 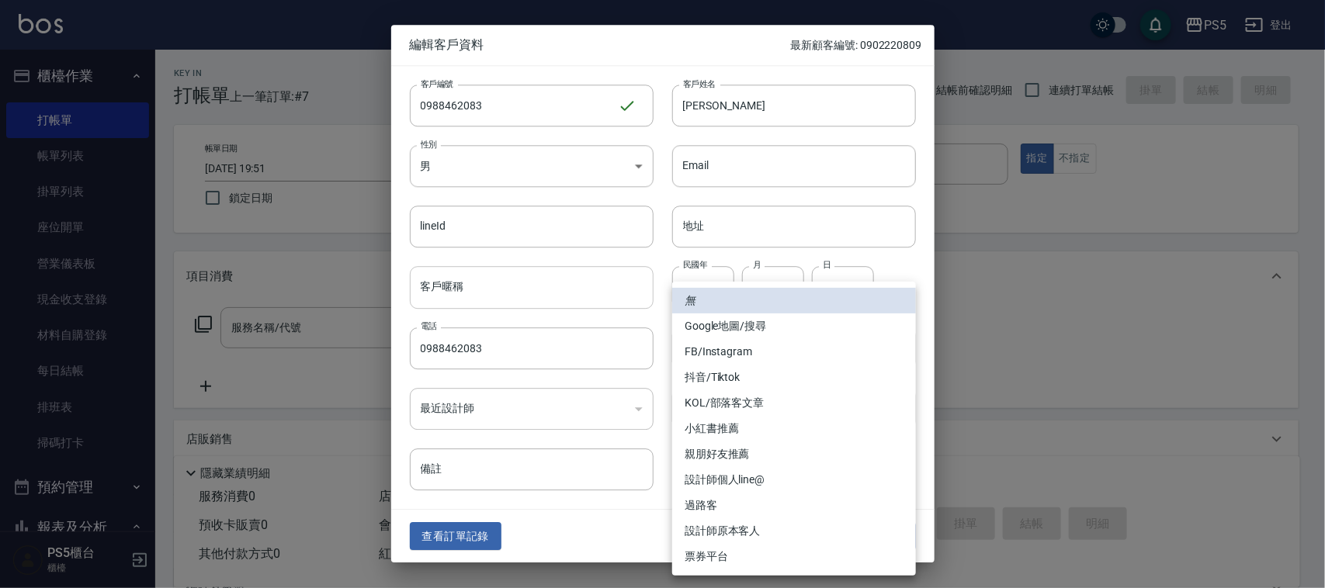 I want to click on li: 小紅書推薦, so click(x=794, y=428).